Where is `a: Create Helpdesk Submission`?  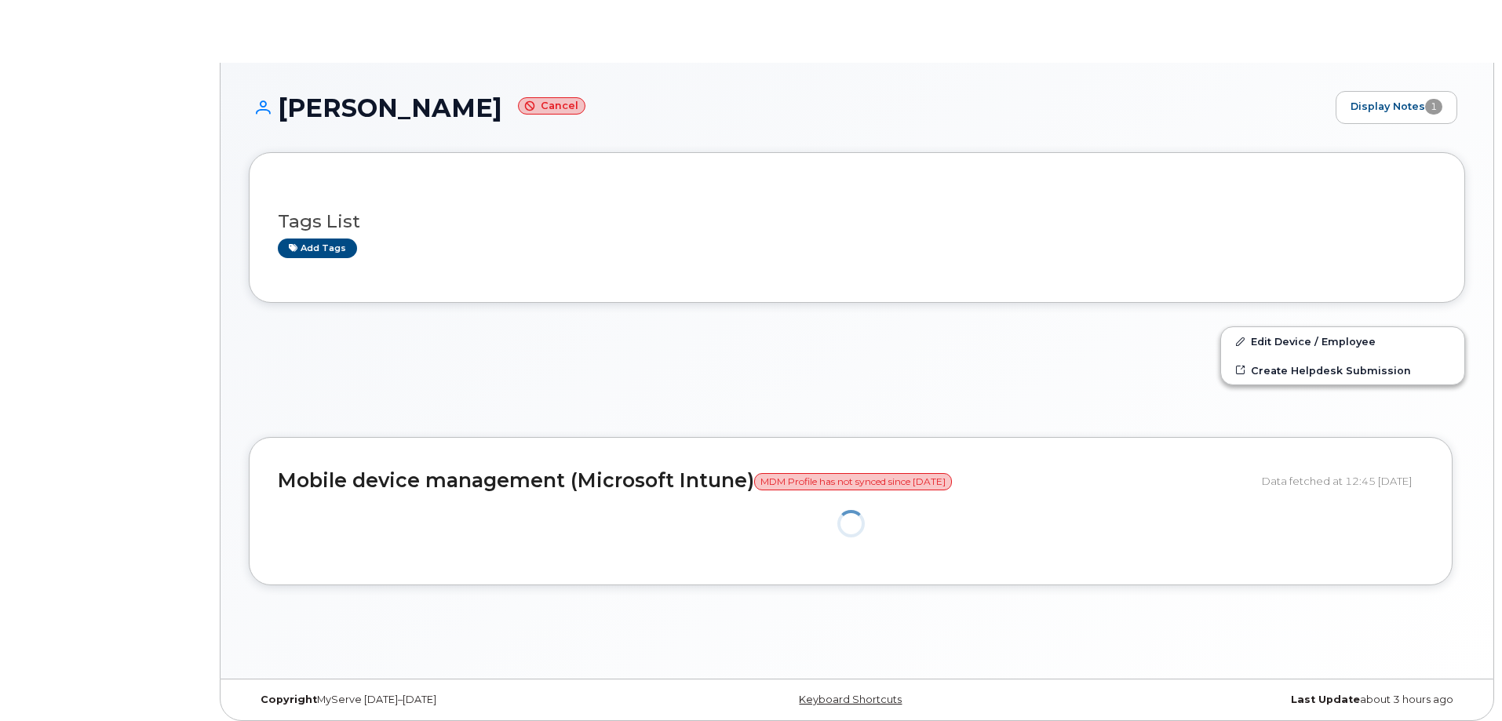 a: Create Helpdesk Submission is located at coordinates (1342, 370).